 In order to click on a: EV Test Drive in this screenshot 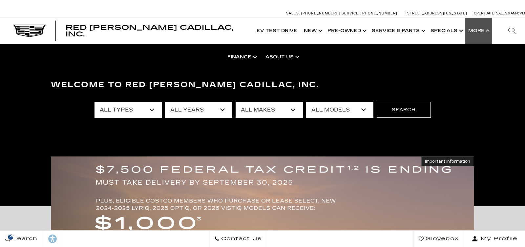, I will do `click(277, 31)`.